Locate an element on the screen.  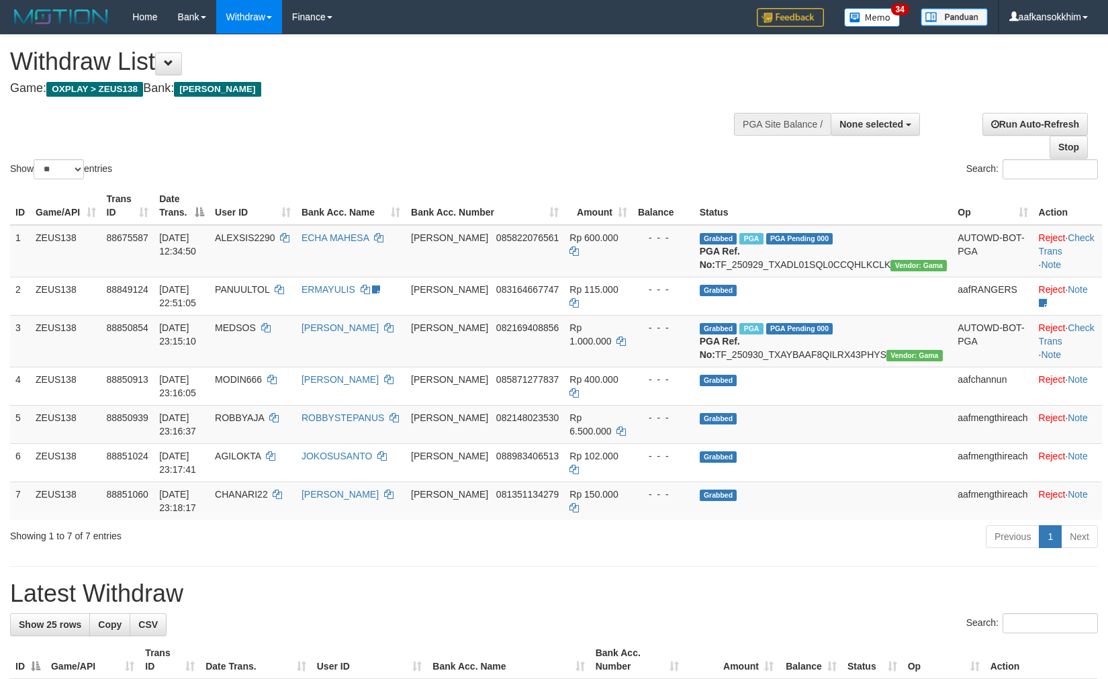
select: Showentries is located at coordinates (58, 169).